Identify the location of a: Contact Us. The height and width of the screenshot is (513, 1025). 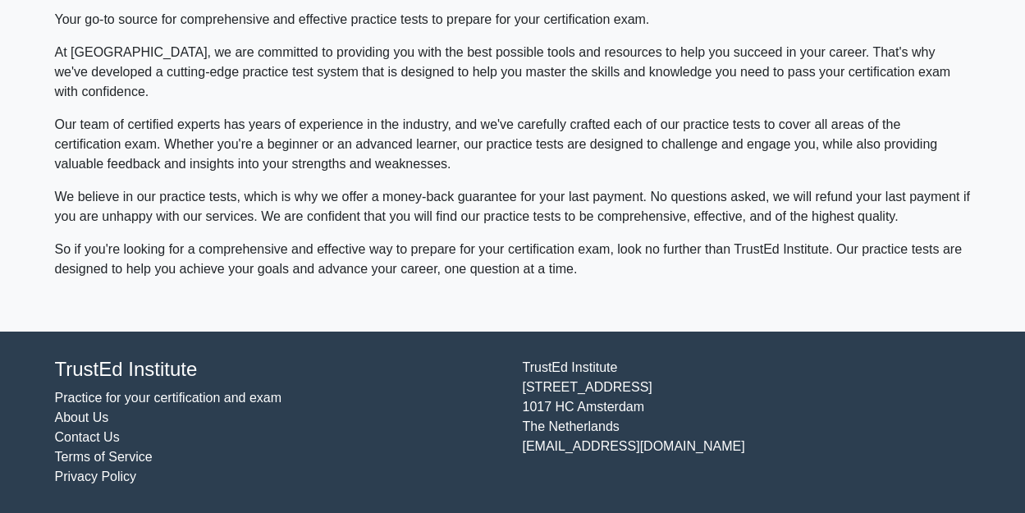
(87, 436).